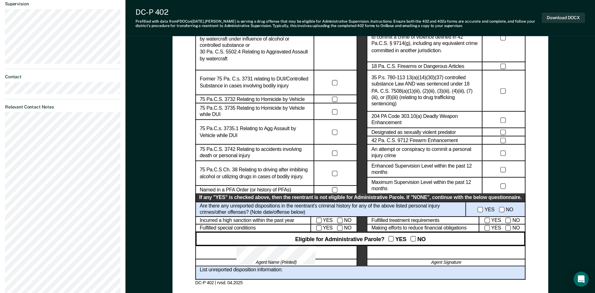 Image resolution: width=595 pixels, height=293 pixels. What do you see at coordinates (253, 228) in the screenshot?
I see `div: Fulfilled special conditions` at bounding box center [253, 228].